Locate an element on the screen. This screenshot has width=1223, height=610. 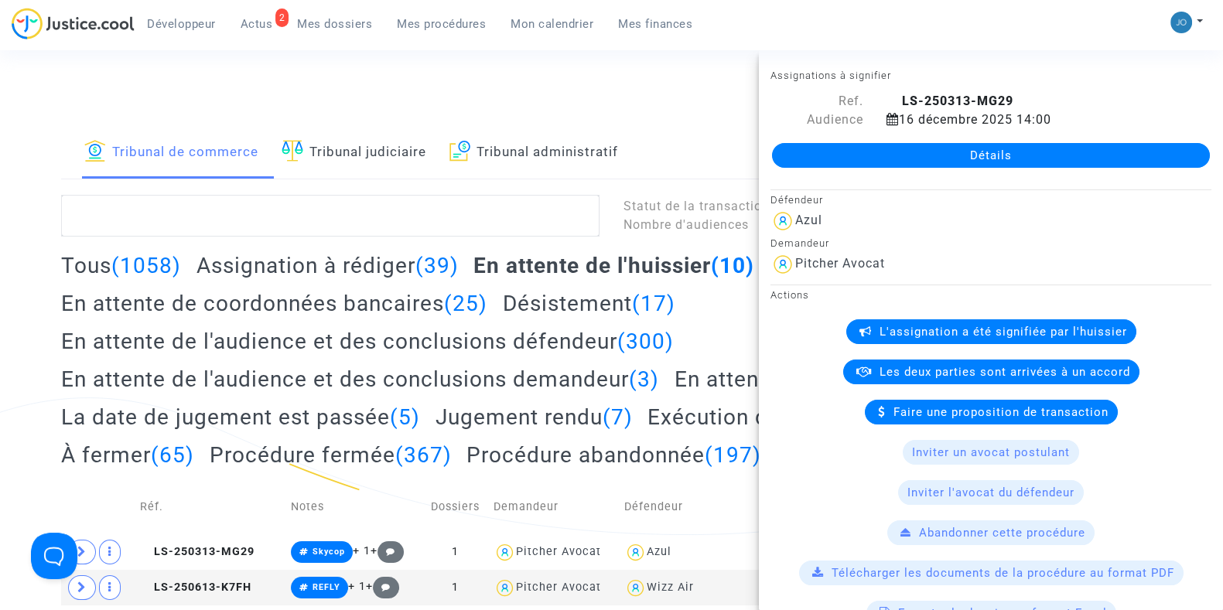
div: Domaine is located at coordinates (99, 96).